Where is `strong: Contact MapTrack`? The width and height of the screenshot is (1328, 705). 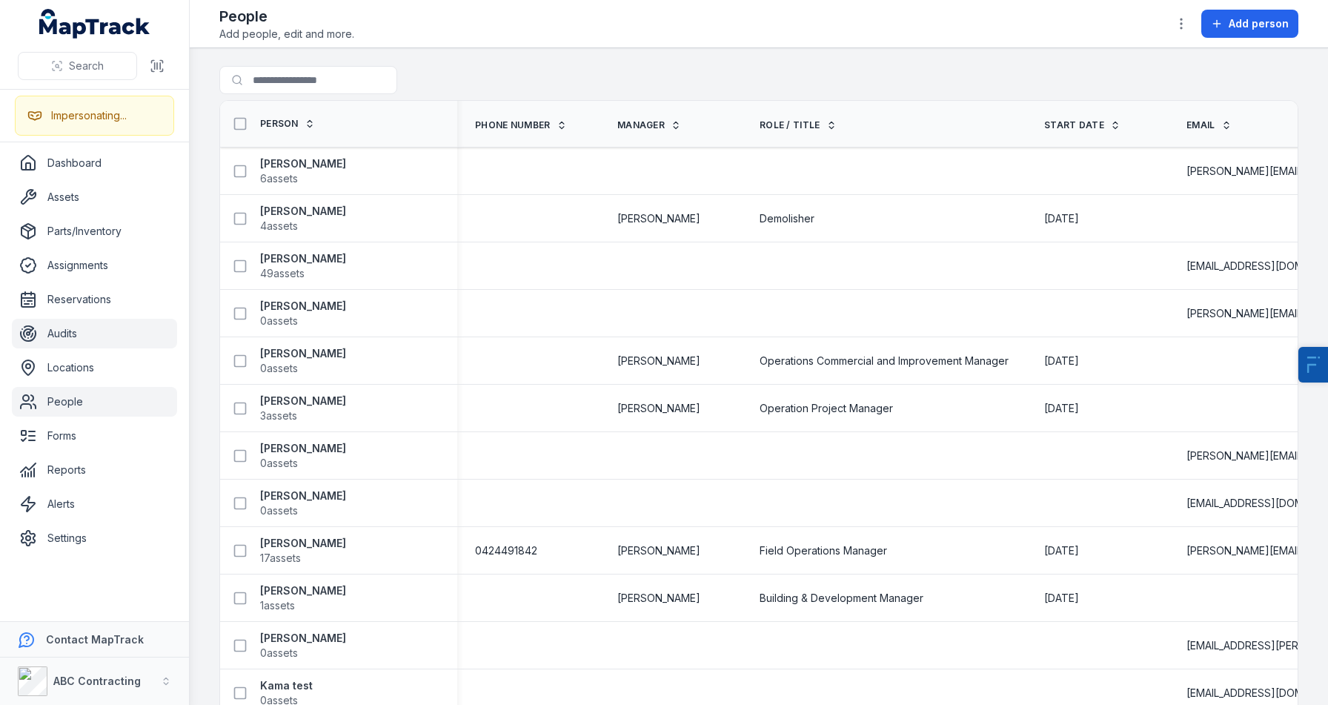
strong: Contact MapTrack is located at coordinates (95, 639).